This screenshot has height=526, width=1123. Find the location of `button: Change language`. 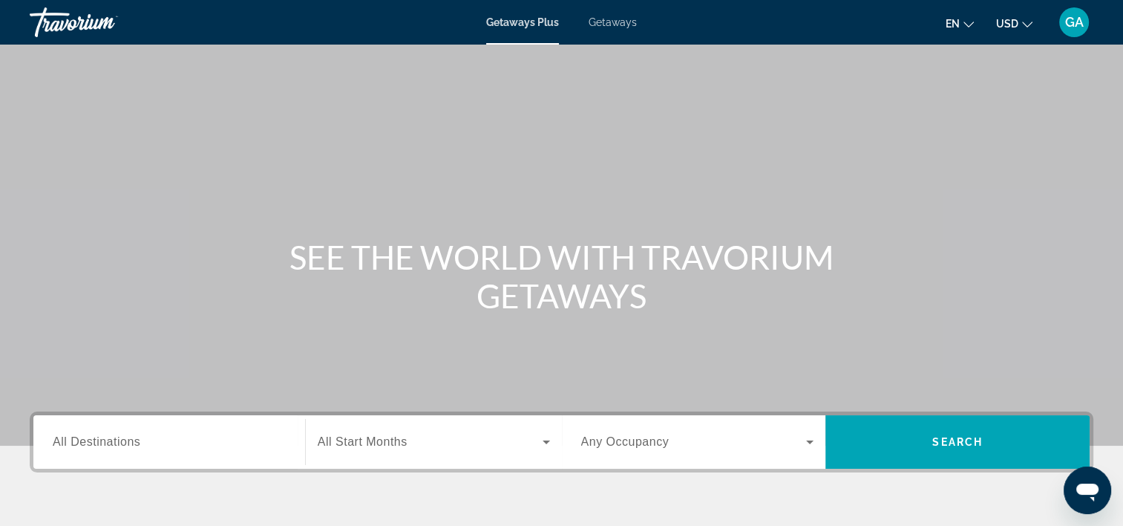

button: Change language is located at coordinates (960, 23).